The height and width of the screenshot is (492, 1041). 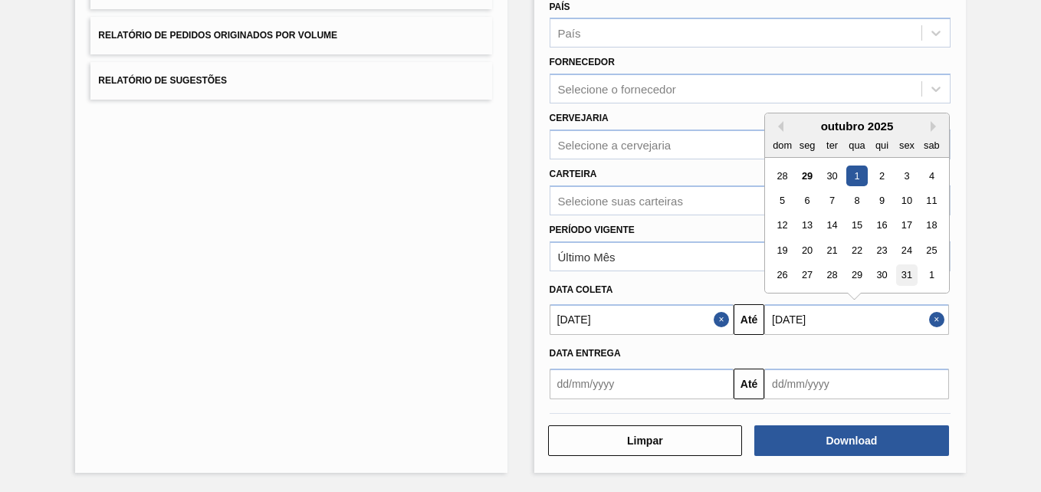 I want to click on div: Choose sábado, 4 de outubro de 2025, so click(x=931, y=176).